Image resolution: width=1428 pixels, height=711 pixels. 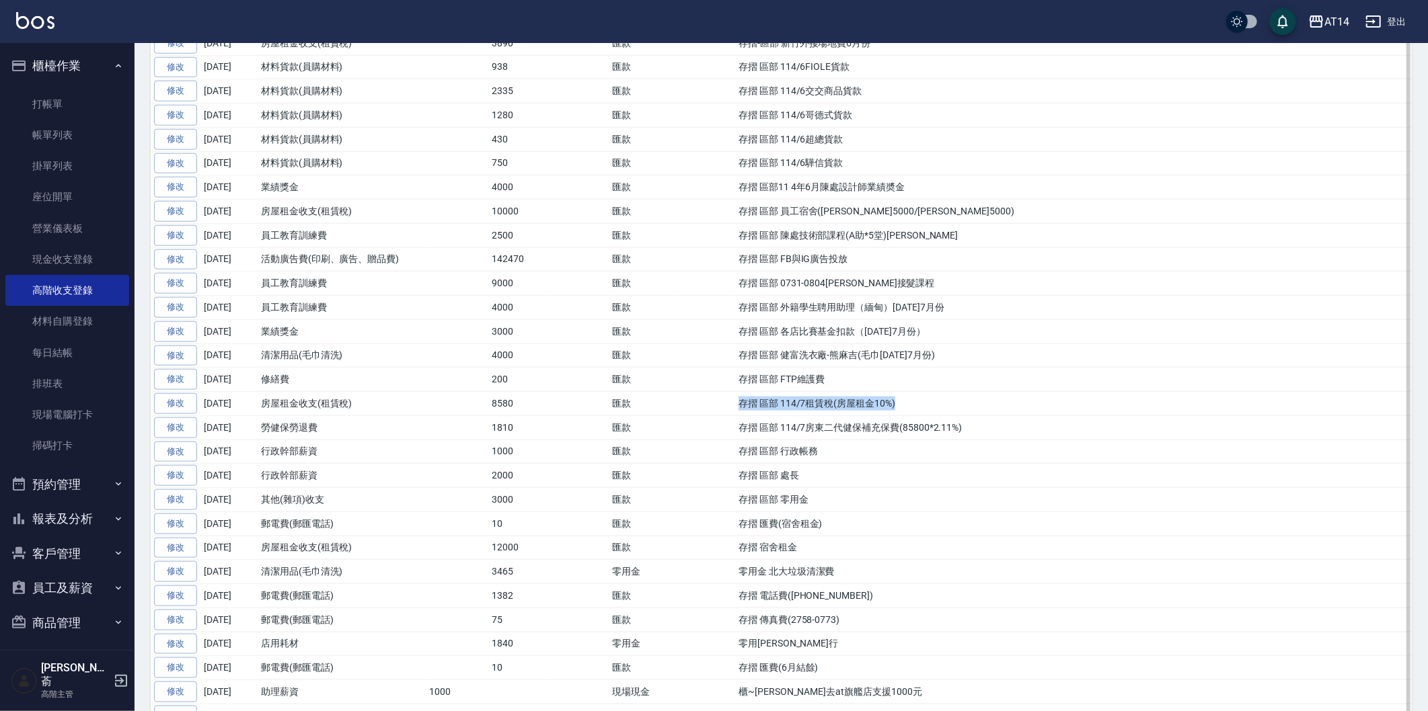 What do you see at coordinates (342, 644) in the screenshot?
I see `td: 店用耗材` at bounding box center [342, 644].